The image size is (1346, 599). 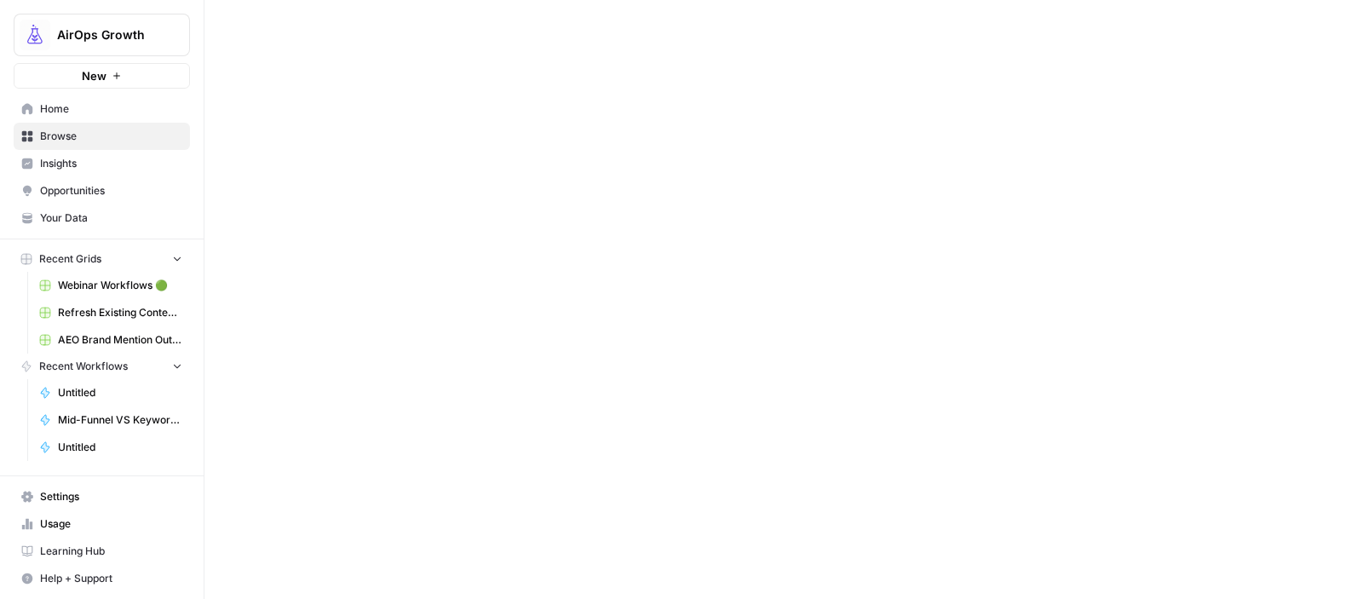 What do you see at coordinates (101, 136) in the screenshot?
I see `a: Browse` at bounding box center [101, 136].